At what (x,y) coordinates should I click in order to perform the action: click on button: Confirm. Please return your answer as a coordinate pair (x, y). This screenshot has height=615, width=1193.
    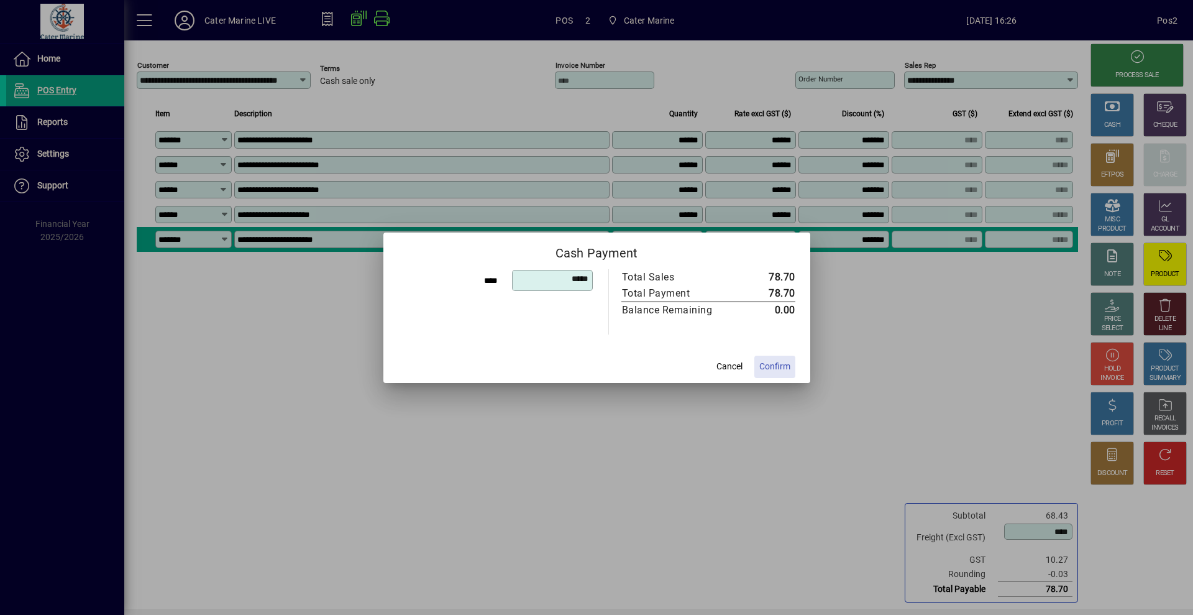
    Looking at the image, I should click on (775, 367).